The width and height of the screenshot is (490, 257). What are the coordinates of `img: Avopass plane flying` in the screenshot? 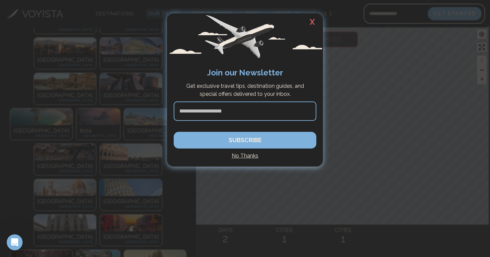 It's located at (245, 37).